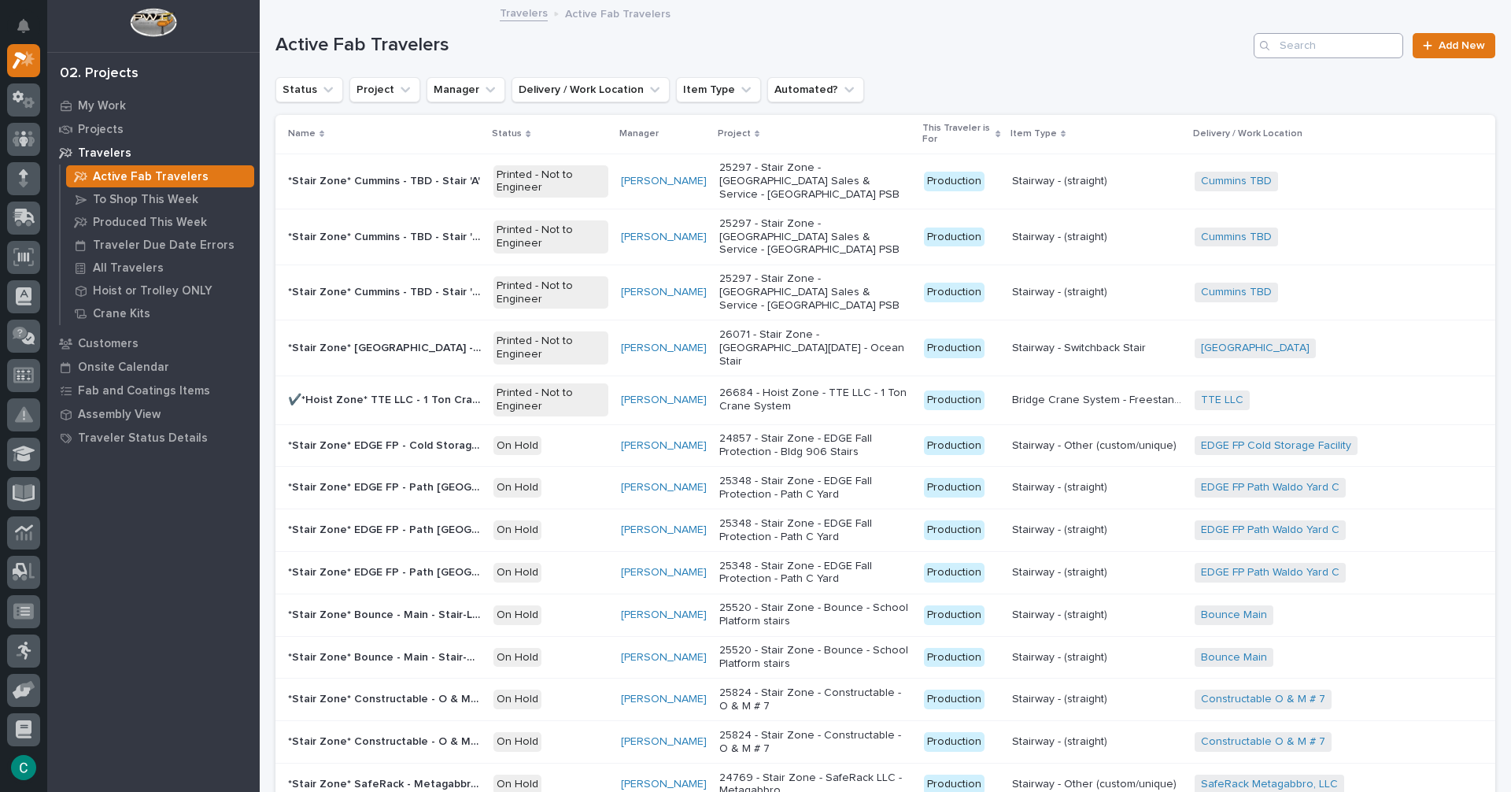 Image resolution: width=1511 pixels, height=792 pixels. What do you see at coordinates (815, 657) in the screenshot?
I see `p: 25520 - Stair Zone - Bounce - School Platform stairs` at bounding box center [815, 657].